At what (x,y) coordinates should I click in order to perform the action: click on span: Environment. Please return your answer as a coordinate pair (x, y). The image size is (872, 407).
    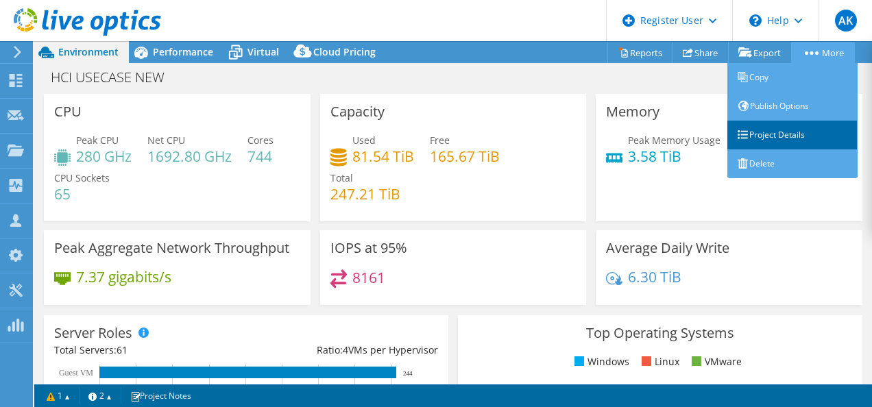
    Looking at the image, I should click on (88, 51).